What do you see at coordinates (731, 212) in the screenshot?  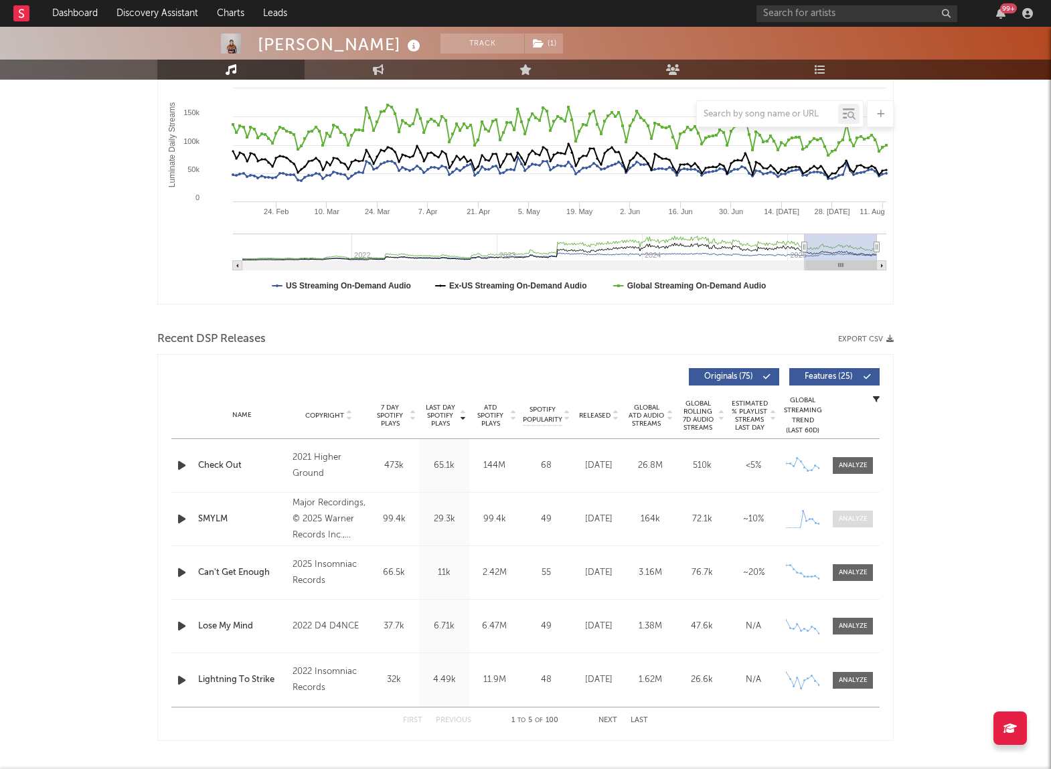 I see `text: 30. Jun` at bounding box center [731, 212].